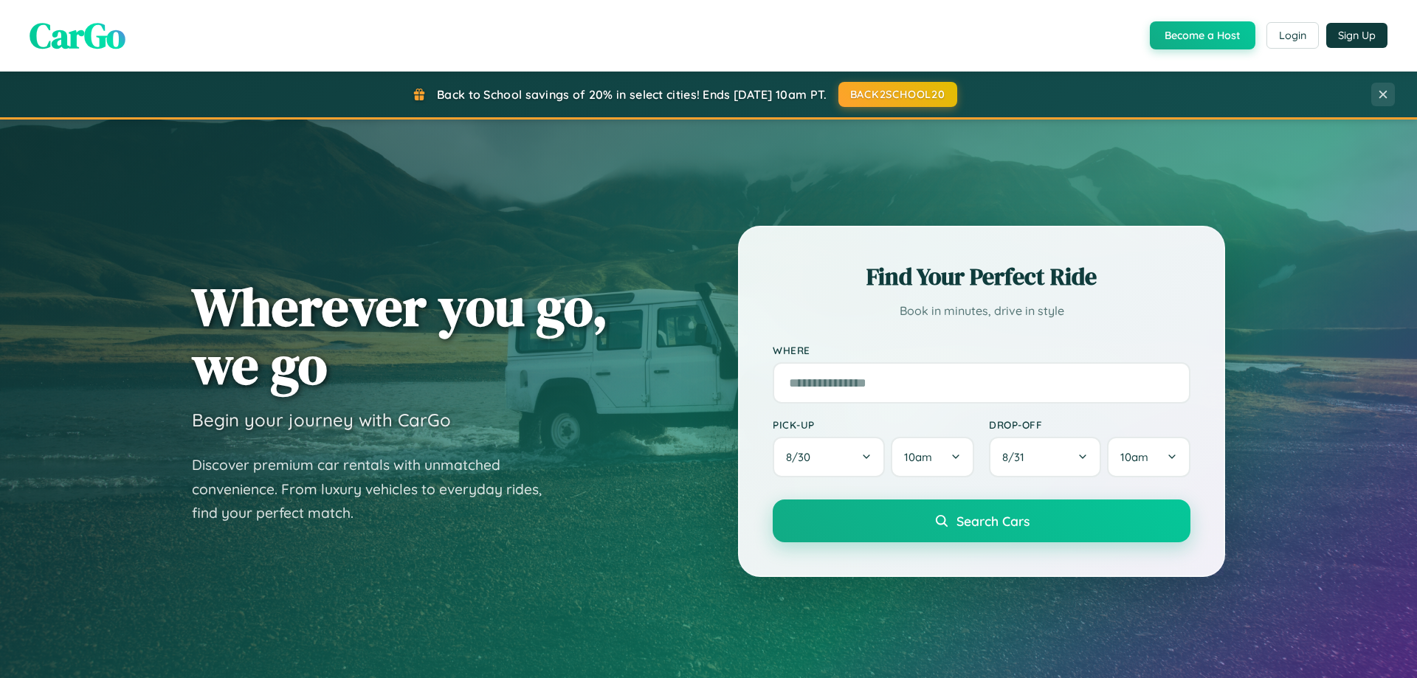  I want to click on h2: Find Your Perfect Ride, so click(982, 277).